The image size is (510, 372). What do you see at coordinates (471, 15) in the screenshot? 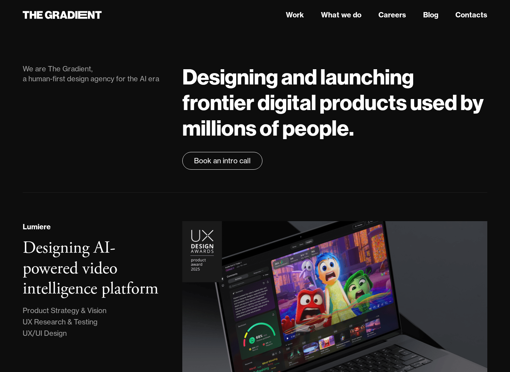
I see `a: Contacts` at bounding box center [471, 15].